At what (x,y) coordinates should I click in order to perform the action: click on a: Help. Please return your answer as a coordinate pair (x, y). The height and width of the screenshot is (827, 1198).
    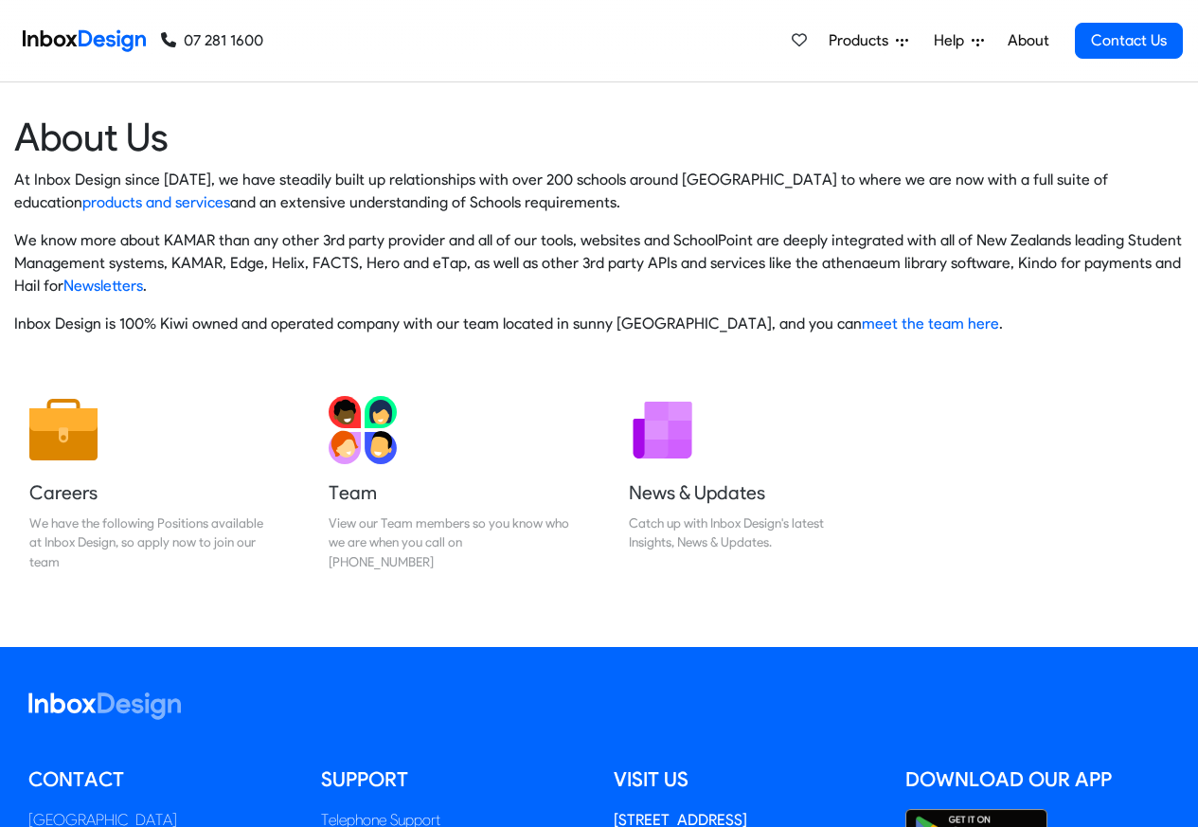
    Looking at the image, I should click on (959, 41).